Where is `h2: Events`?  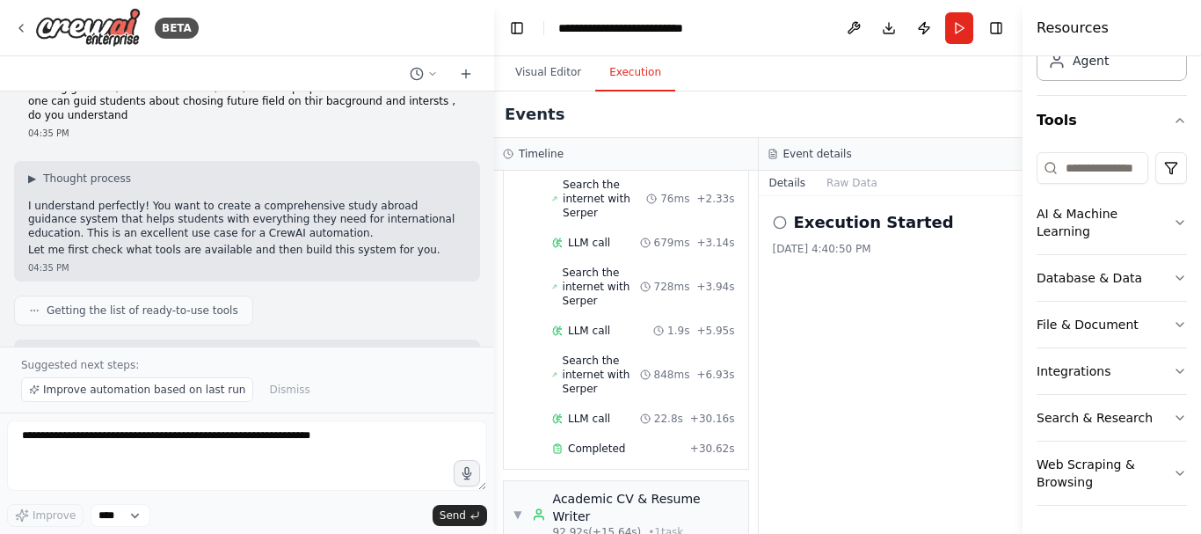
h2: Events is located at coordinates (534, 114).